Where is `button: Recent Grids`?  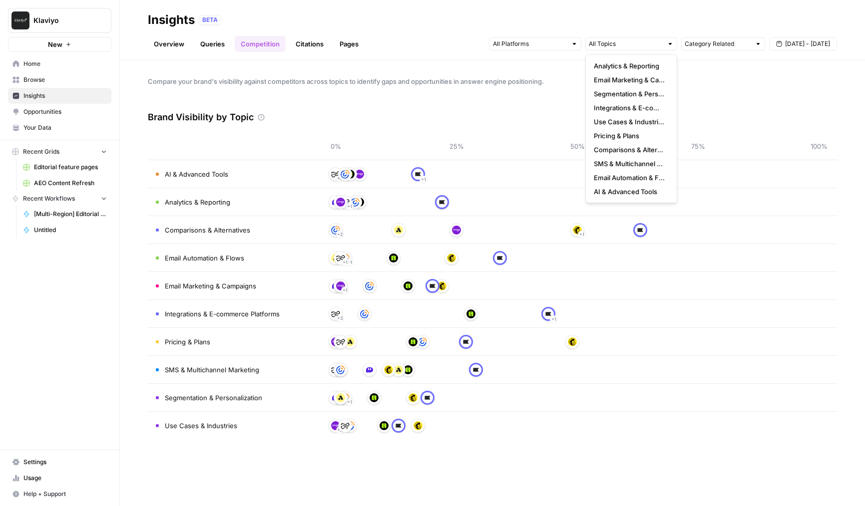 button: Recent Grids is located at coordinates (59, 152).